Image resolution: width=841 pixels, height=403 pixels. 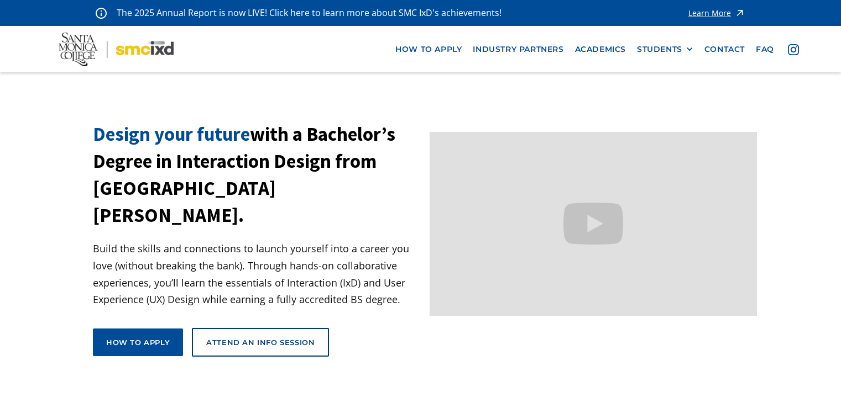 What do you see at coordinates (138, 343) in the screenshot?
I see `div: How to apply` at bounding box center [138, 343].